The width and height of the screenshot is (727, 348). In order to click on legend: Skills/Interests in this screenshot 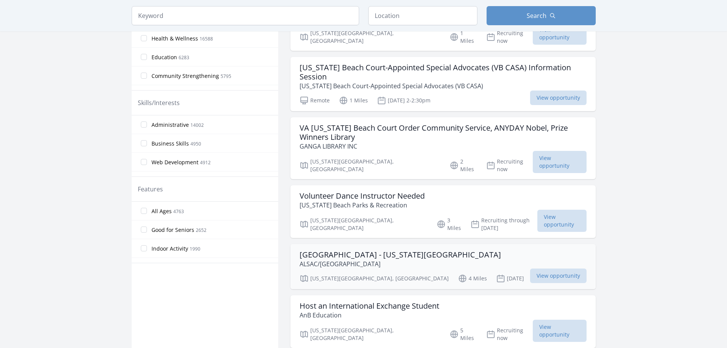, I will do `click(159, 103)`.